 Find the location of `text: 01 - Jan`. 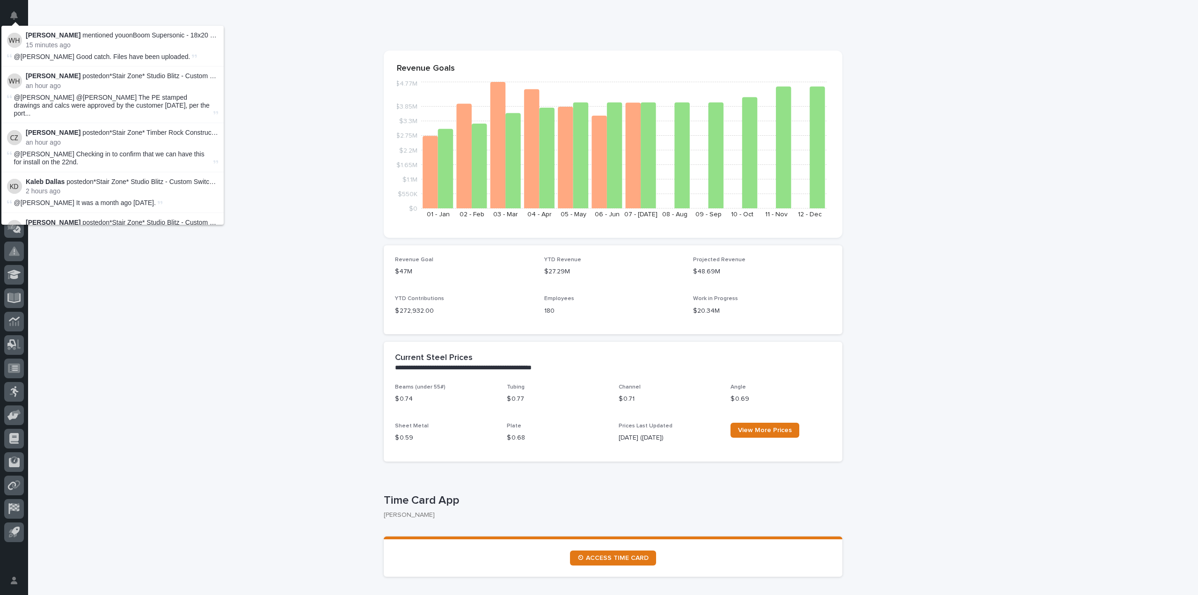

text: 01 - Jan is located at coordinates (438, 214).